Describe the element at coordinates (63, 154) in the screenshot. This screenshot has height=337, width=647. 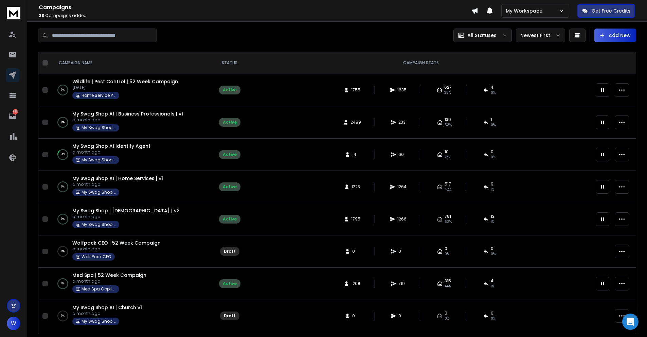
I see `p: 14 %` at that location.